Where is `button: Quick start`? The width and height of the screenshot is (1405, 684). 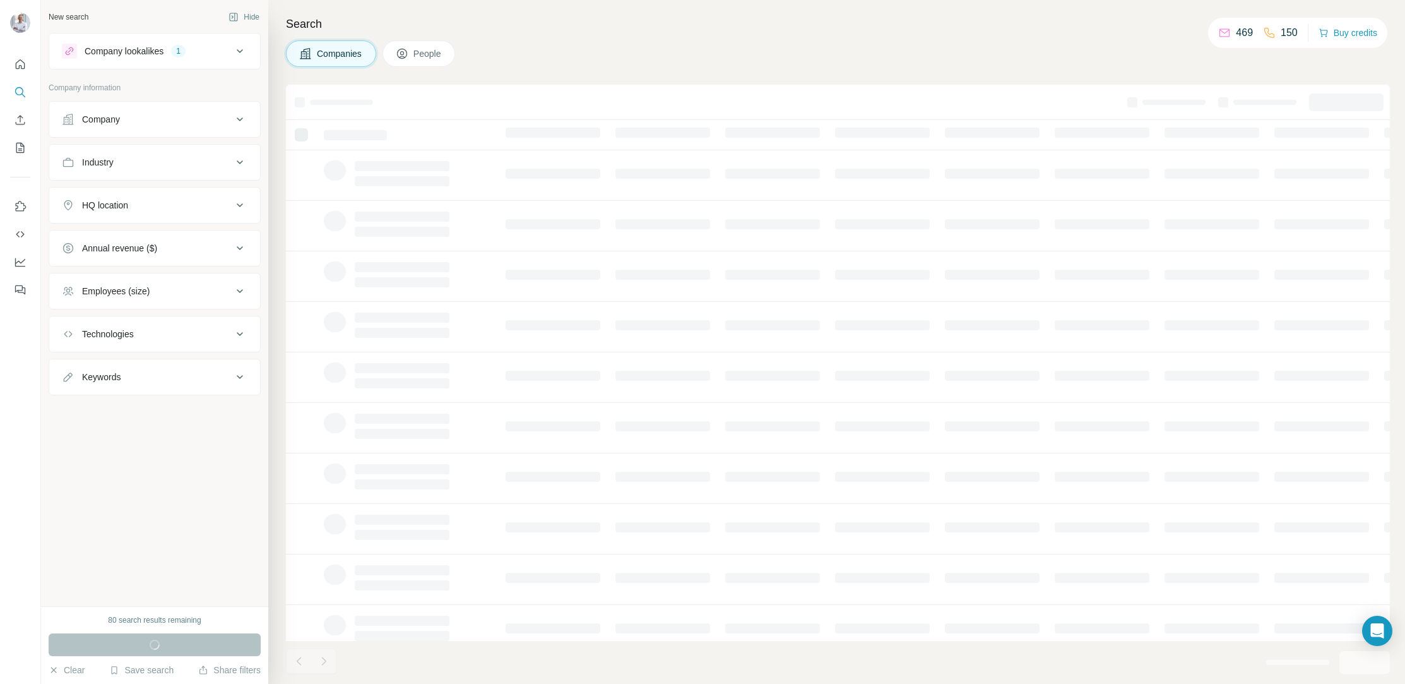 button: Quick start is located at coordinates (20, 64).